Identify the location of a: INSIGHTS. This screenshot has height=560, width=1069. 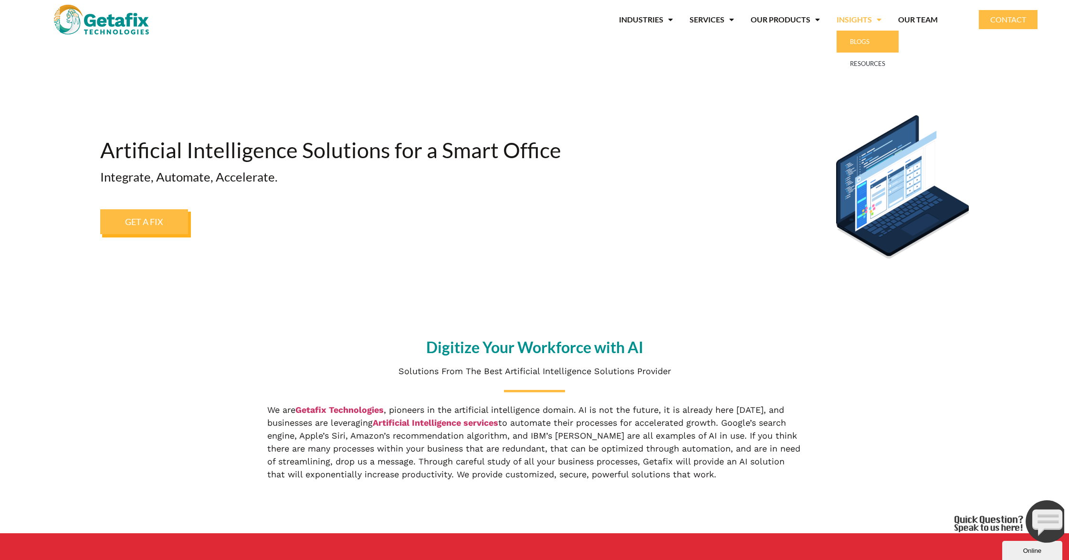
(859, 20).